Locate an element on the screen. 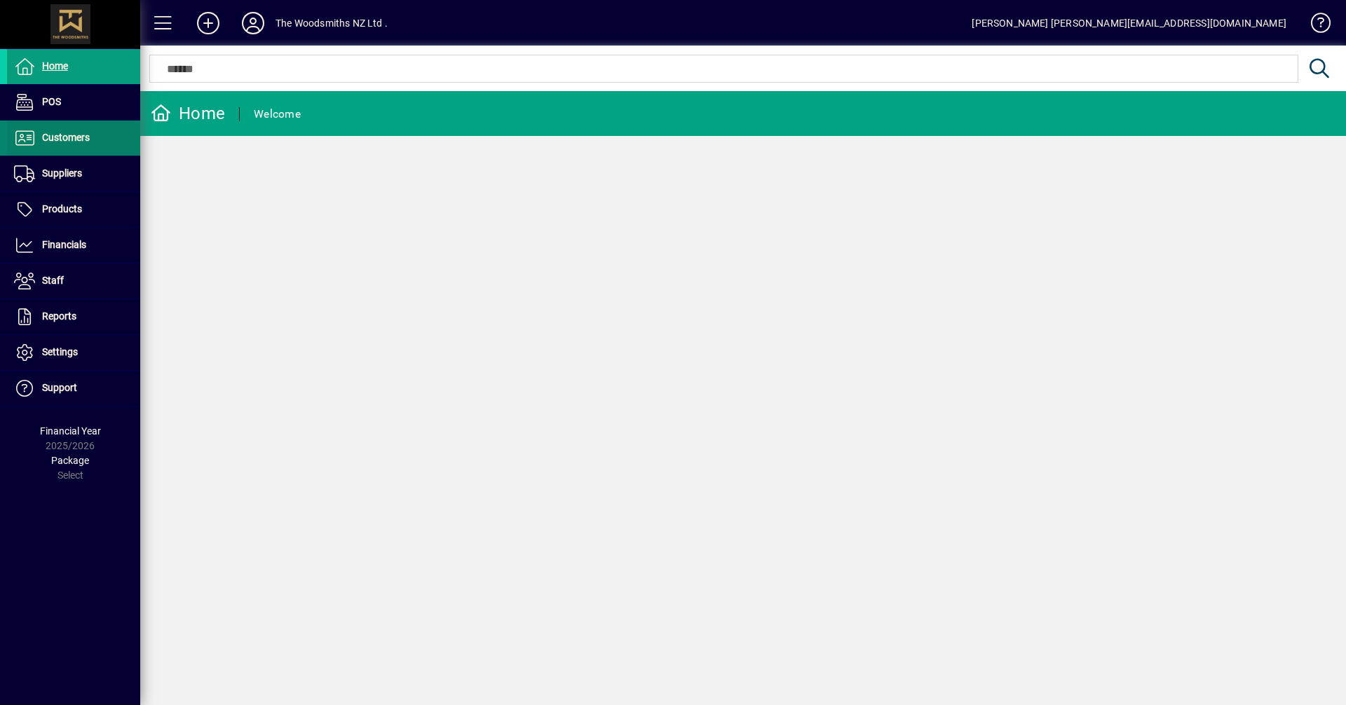  a: Reports is located at coordinates (74, 317).